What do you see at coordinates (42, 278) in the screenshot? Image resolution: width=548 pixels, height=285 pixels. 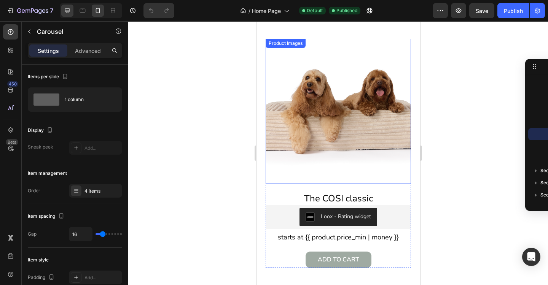 I see `div: Padding` at bounding box center [42, 278].